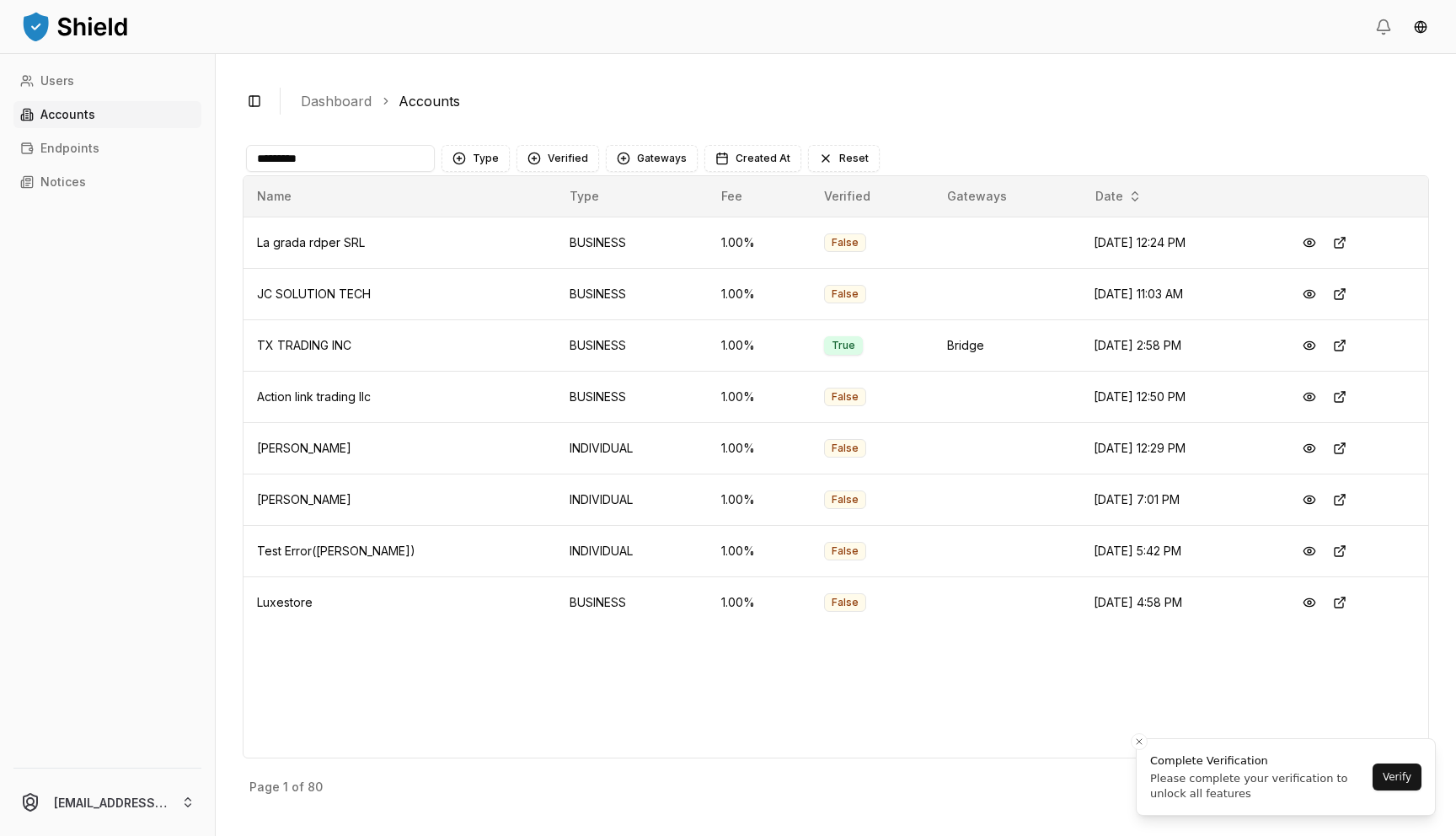 The width and height of the screenshot is (1456, 836). I want to click on button: Created At, so click(752, 159).